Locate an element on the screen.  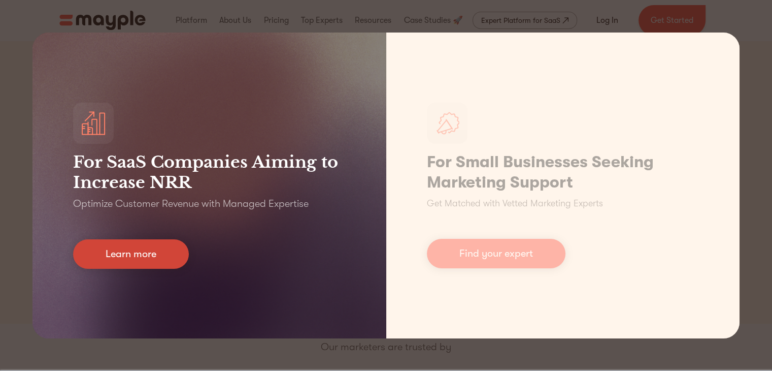
h3: For SaaS Companies Aiming to Increase NRR is located at coordinates (209, 172).